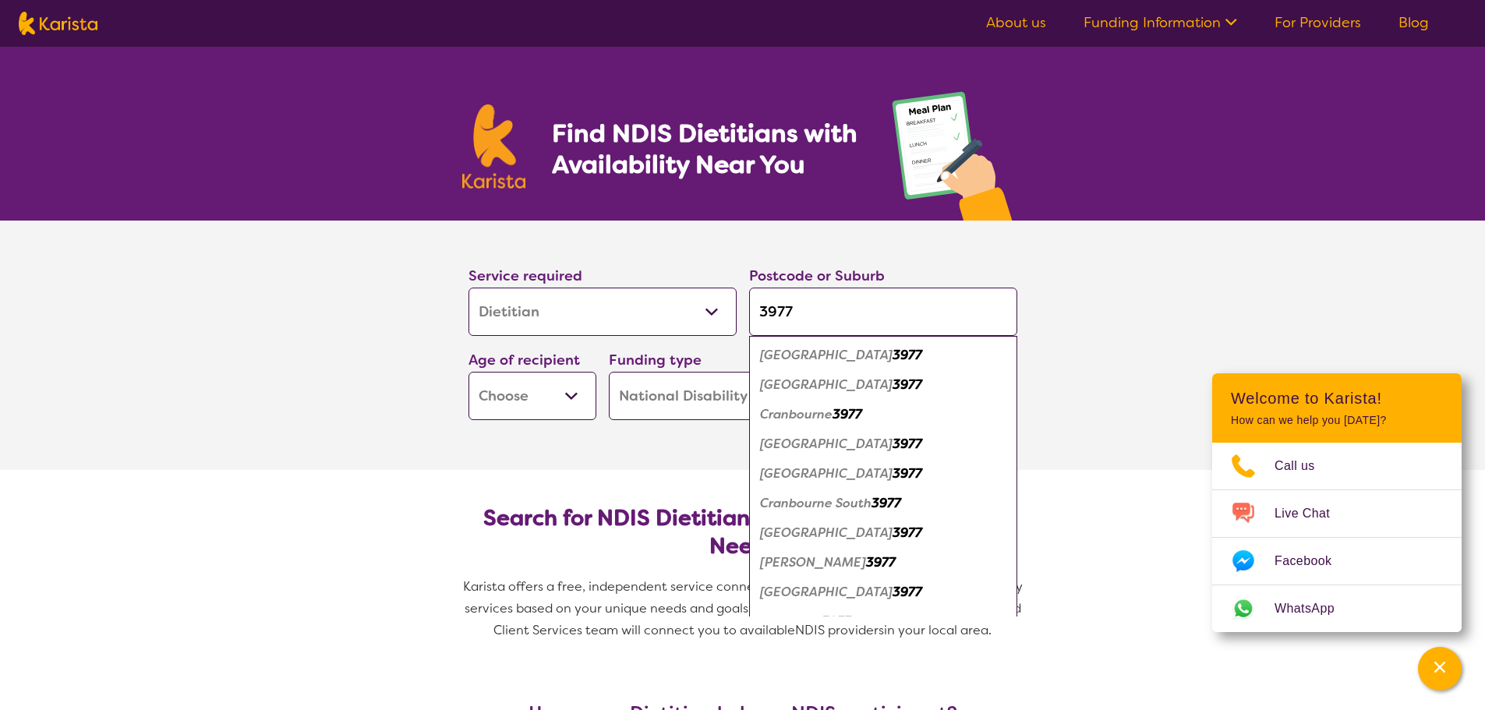  Describe the element at coordinates (791, 621) in the screenshot. I see `em: Sandhurst` at that location.